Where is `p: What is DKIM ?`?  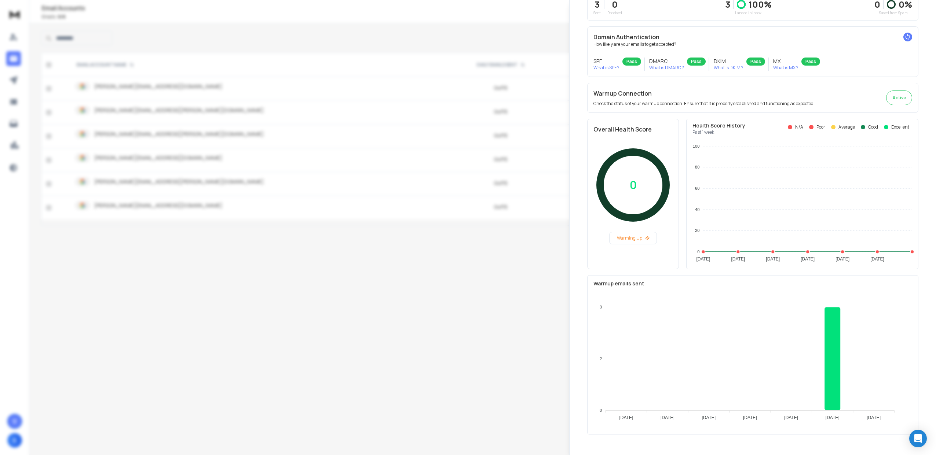 p: What is DKIM ? is located at coordinates (728, 68).